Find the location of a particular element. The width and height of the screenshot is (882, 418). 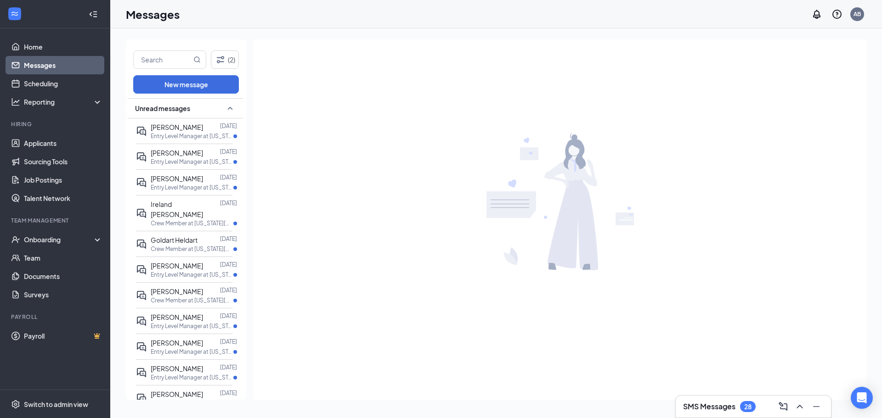

a: Talent Network is located at coordinates (63, 198).